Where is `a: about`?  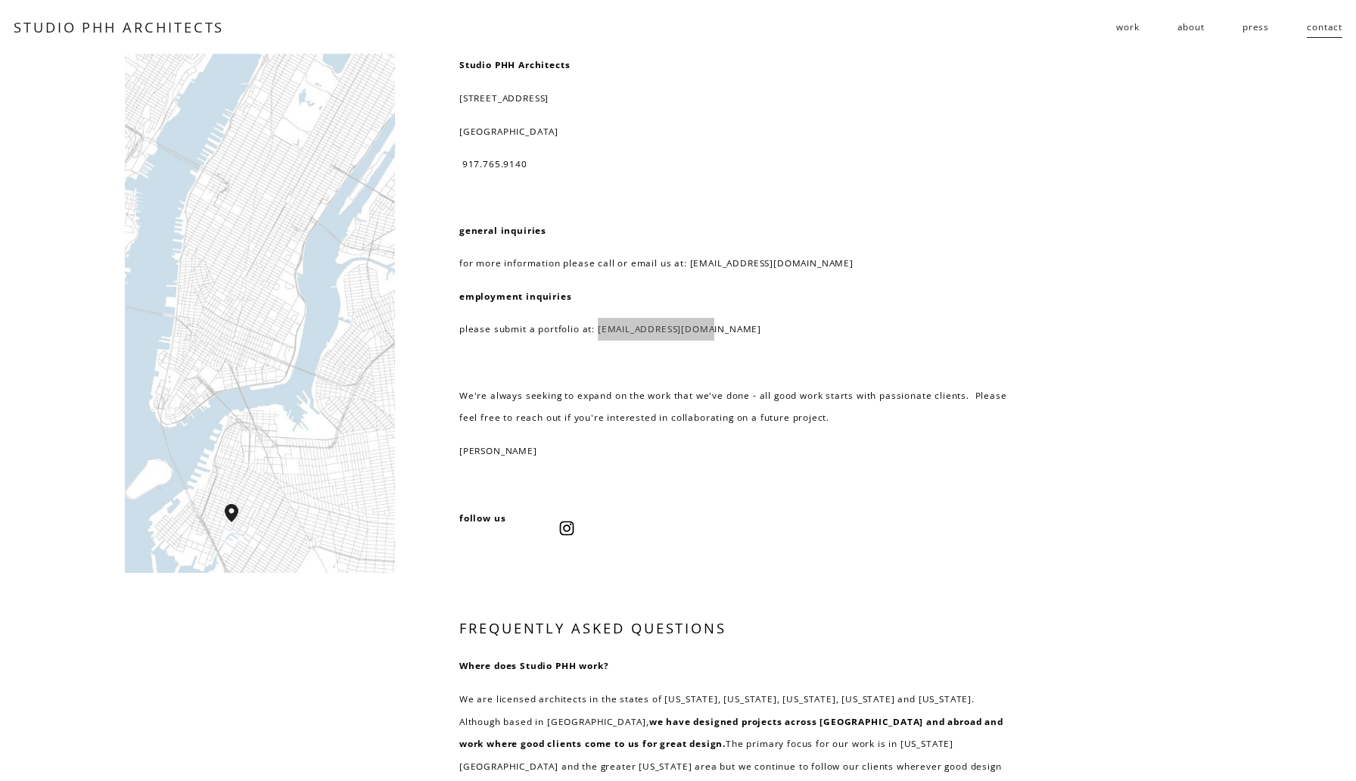 a: about is located at coordinates (1191, 27).